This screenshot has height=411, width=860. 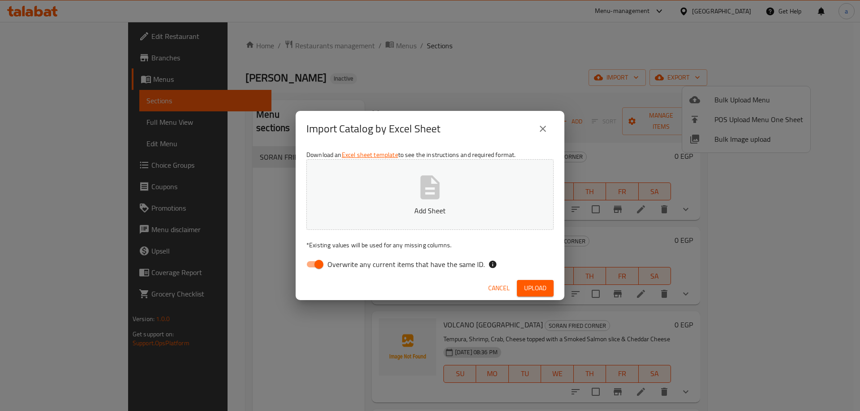 I want to click on span: Cancel, so click(x=499, y=288).